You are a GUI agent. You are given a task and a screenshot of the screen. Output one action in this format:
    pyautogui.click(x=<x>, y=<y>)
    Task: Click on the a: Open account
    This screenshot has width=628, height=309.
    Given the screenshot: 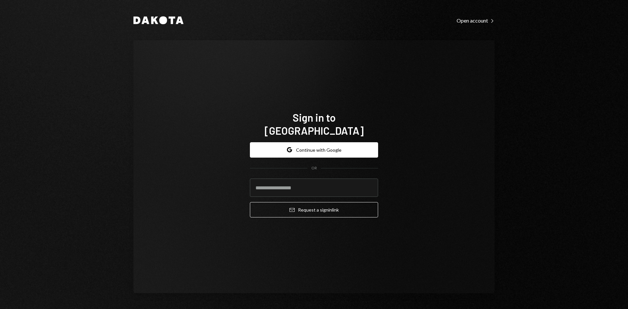 What is the action you would take?
    pyautogui.click(x=476, y=20)
    